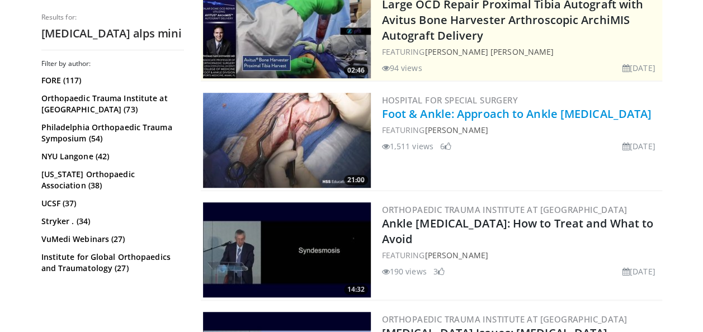  Describe the element at coordinates (287, 250) in the screenshot. I see `img: 19830462-5f3a-4276-97ab-63fe186e2edc.300x170_q85_crop-smart_upscale.jpg` at that location.